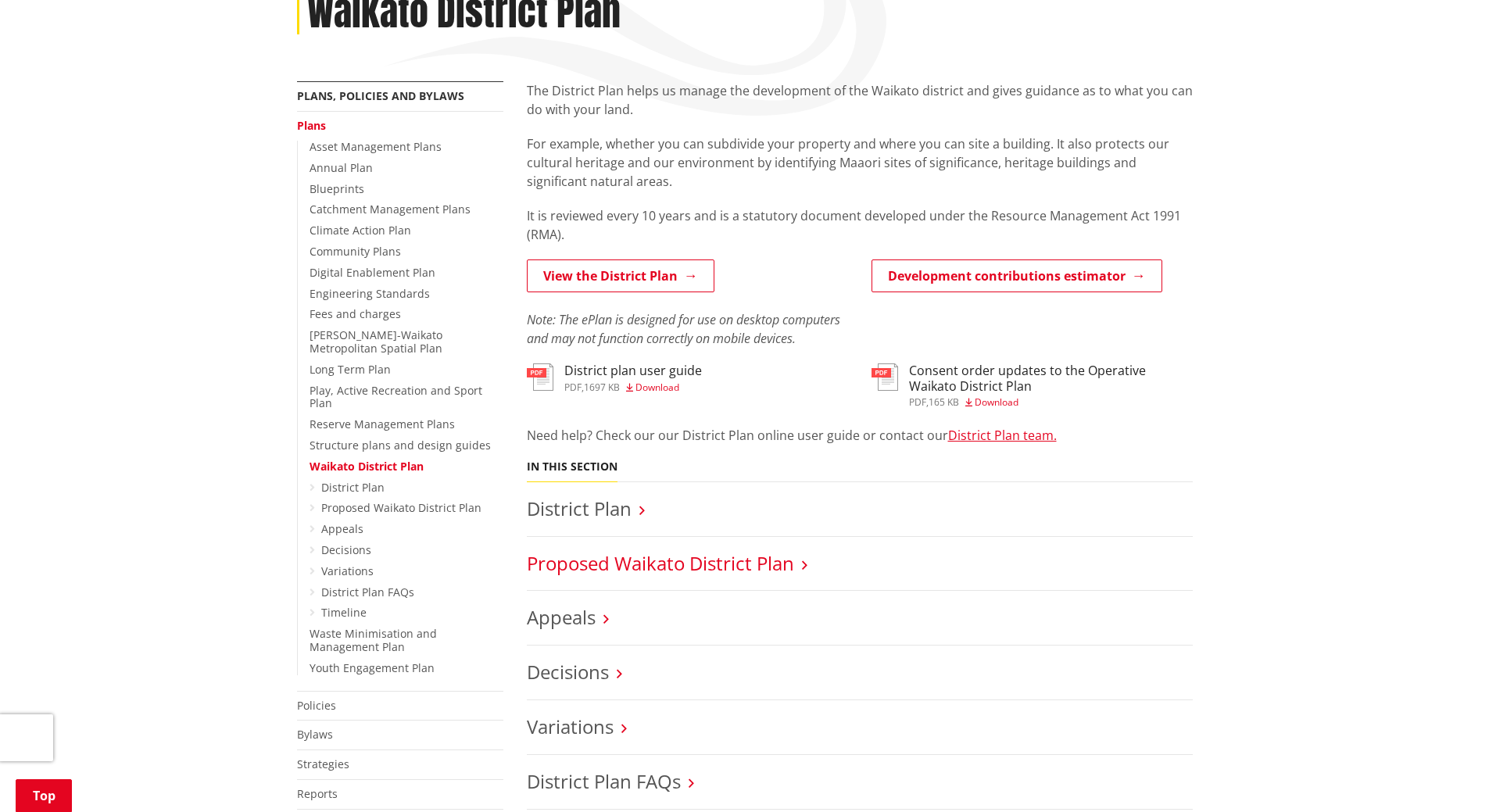 The width and height of the screenshot is (1489, 812). What do you see at coordinates (355, 251) in the screenshot?
I see `a: Community Plans` at bounding box center [355, 251].